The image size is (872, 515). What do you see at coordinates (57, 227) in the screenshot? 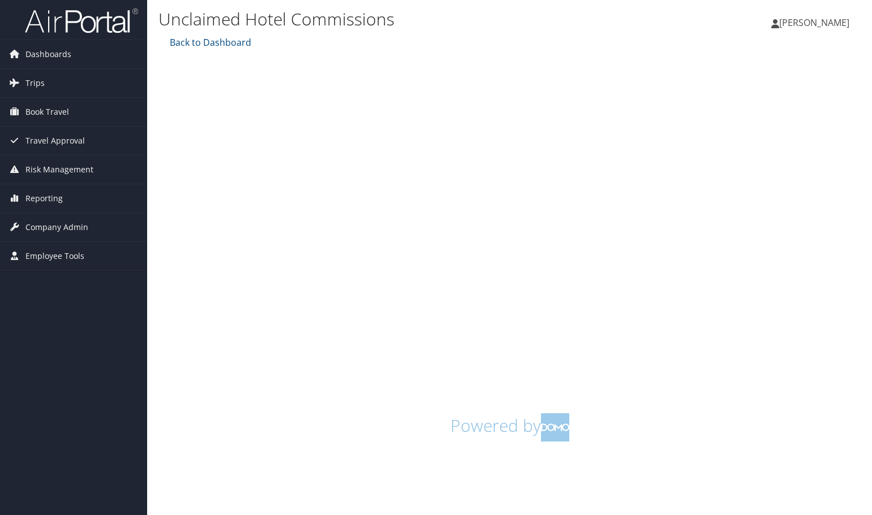
I see `span: Company Admin` at bounding box center [57, 227].